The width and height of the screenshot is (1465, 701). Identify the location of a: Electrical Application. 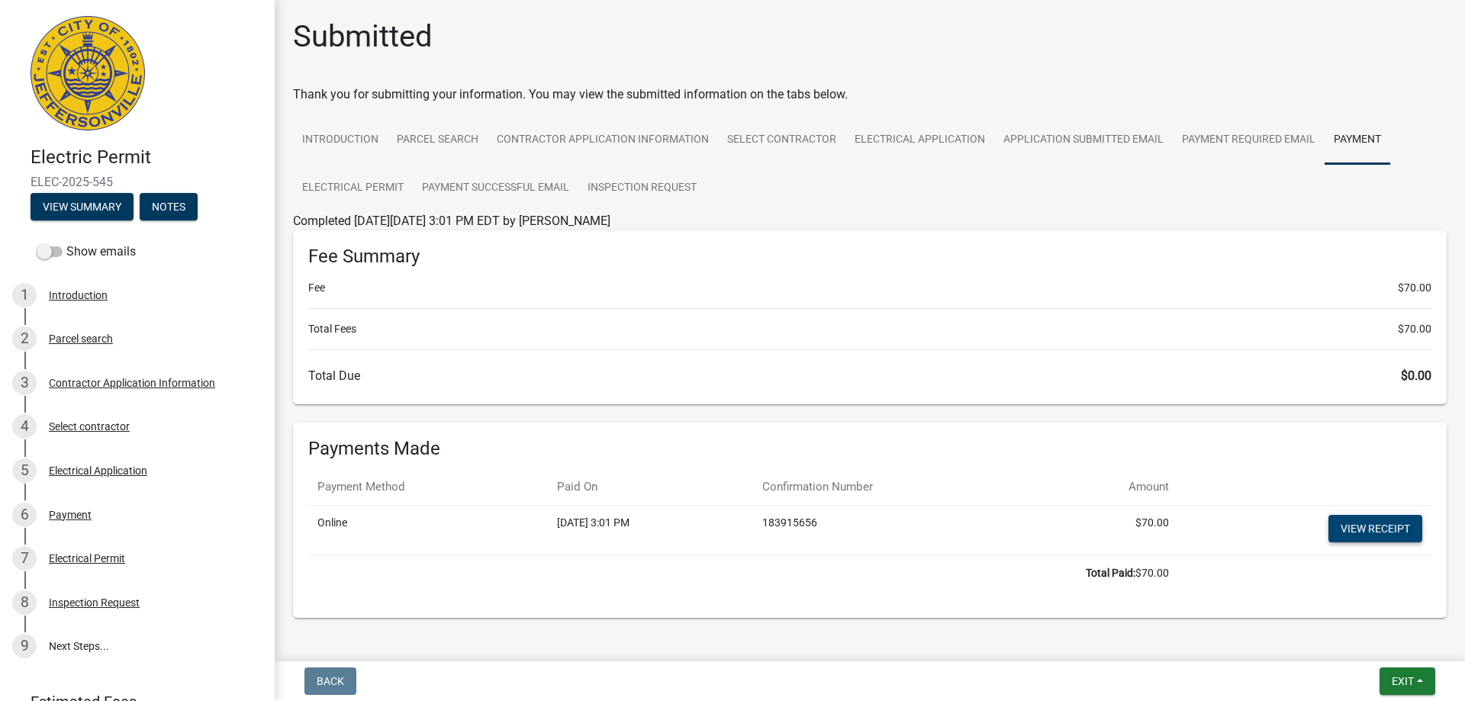
(920, 140).